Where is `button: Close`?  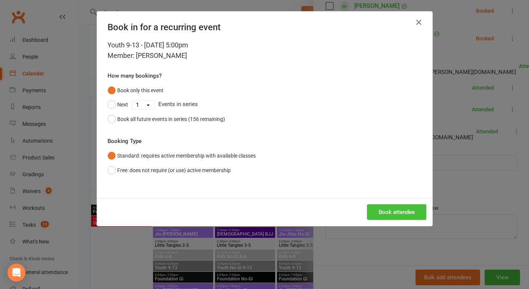
button: Close is located at coordinates (419, 22).